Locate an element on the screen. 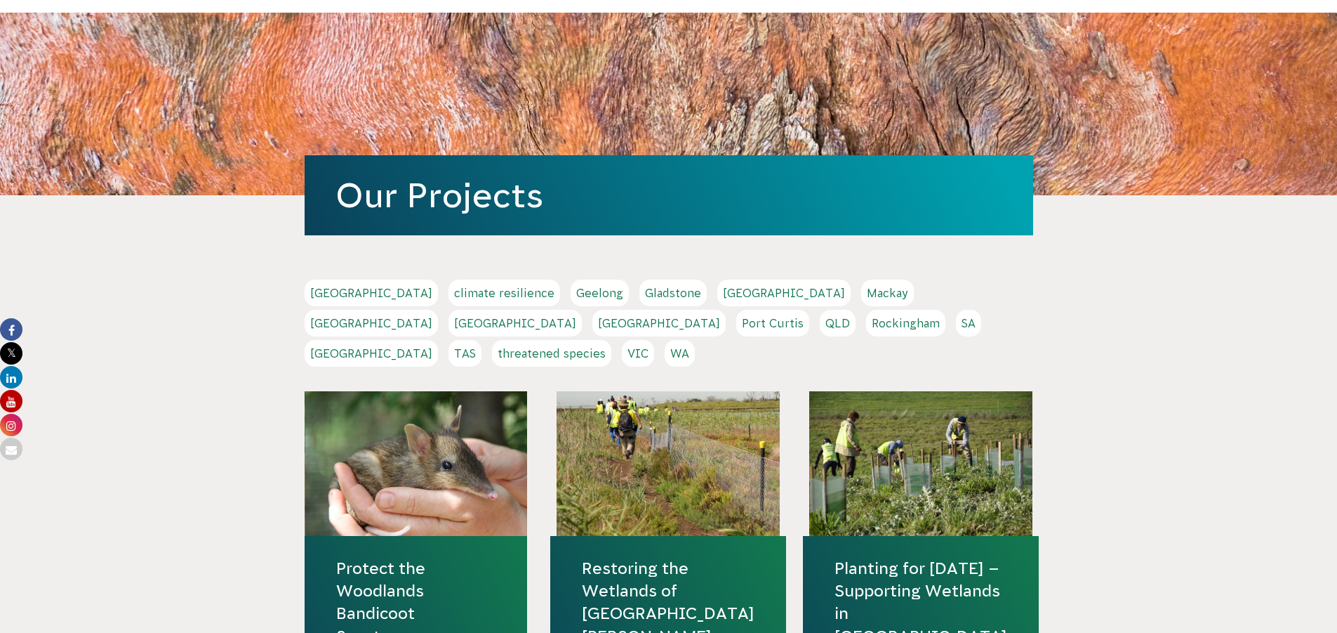  a: QLD is located at coordinates (838, 323).